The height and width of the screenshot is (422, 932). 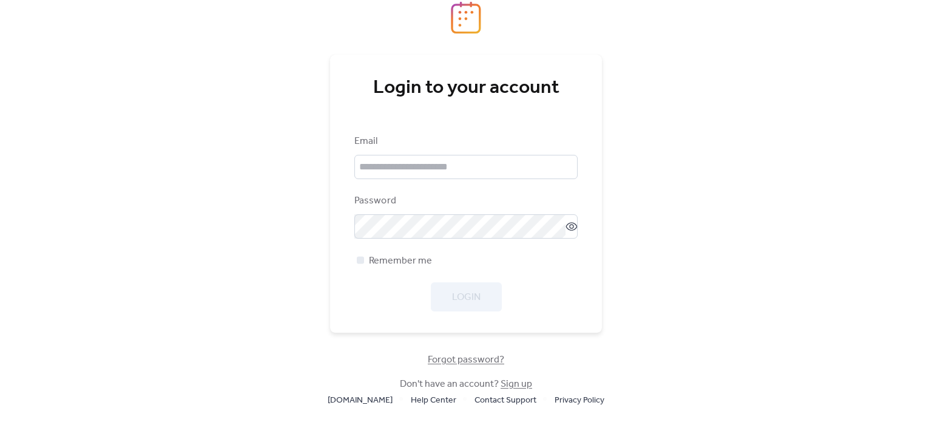 What do you see at coordinates (466, 88) in the screenshot?
I see `div: Login to your account` at bounding box center [466, 88].